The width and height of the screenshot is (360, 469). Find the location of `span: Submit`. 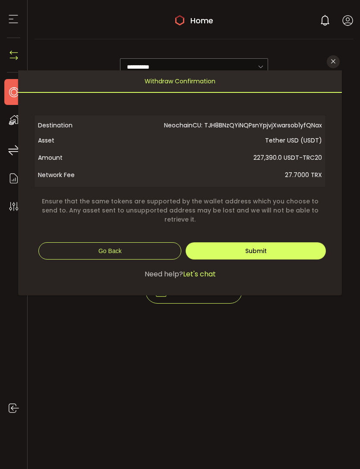

span: Submit is located at coordinates (256, 251).